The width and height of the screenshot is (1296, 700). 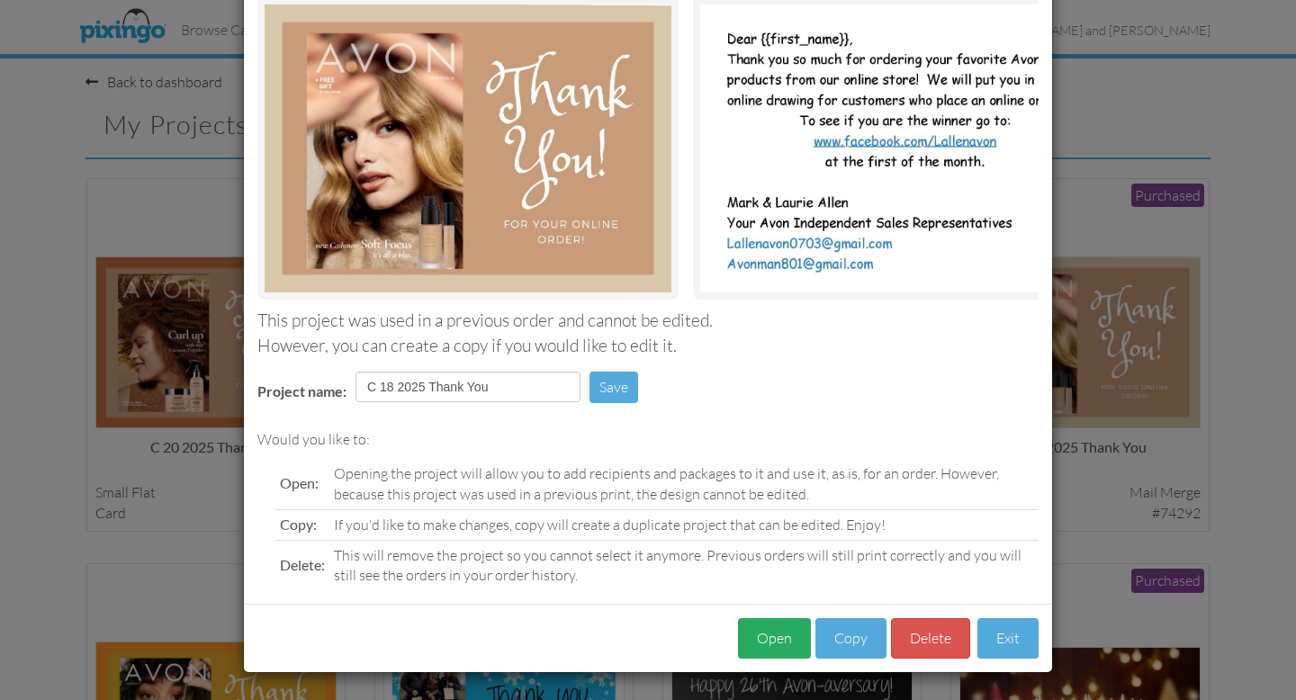 I want to click on button: Save, so click(x=614, y=387).